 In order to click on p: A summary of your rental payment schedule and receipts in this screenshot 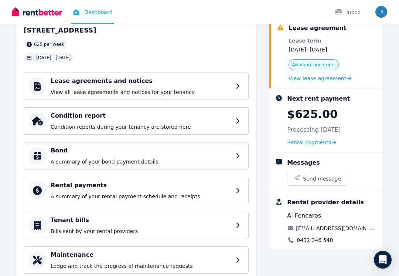, I will do `click(141, 196)`.